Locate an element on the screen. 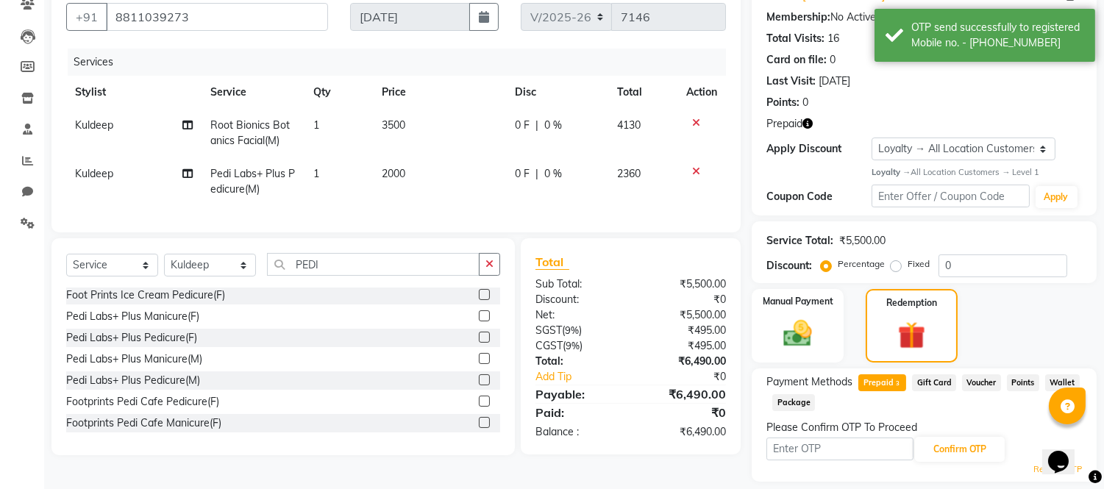 This screenshot has height=489, width=1104. span: CGST is located at coordinates (549, 346).